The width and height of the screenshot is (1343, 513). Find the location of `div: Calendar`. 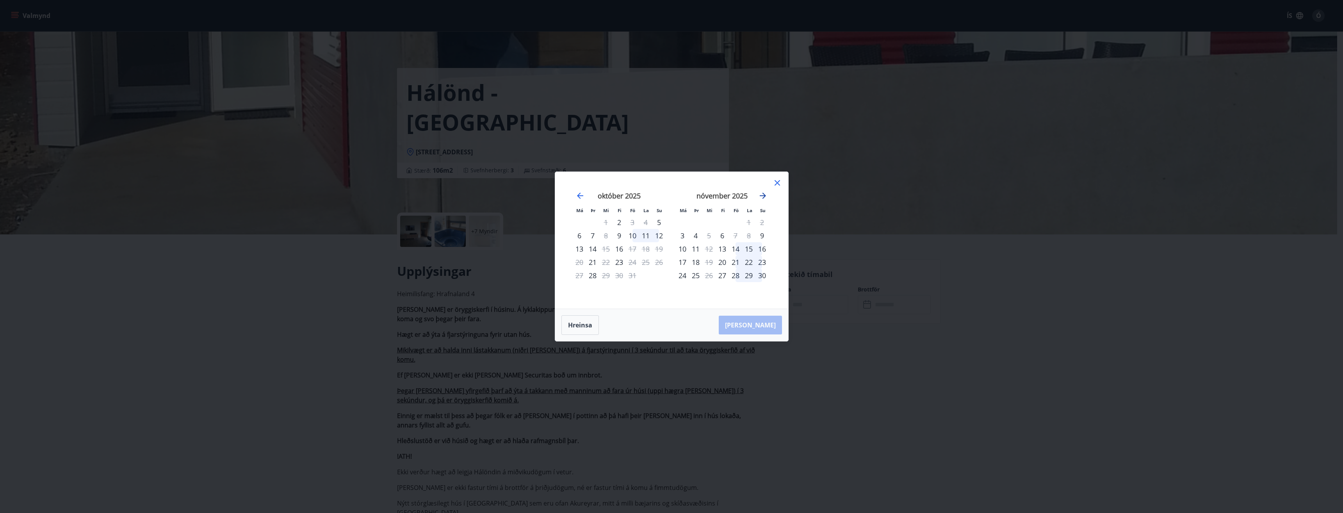

div: Calendar is located at coordinates (671, 240).